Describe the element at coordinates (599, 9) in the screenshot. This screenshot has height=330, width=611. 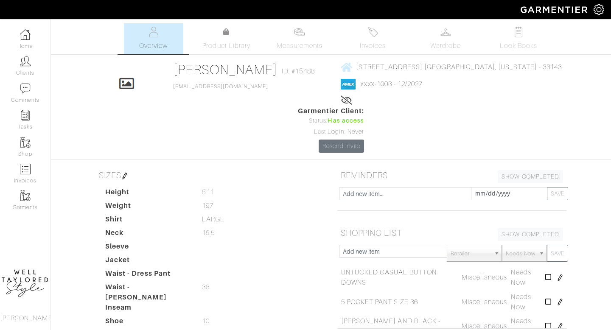
I see `img: gear-icon-white-bd11855cb880d31180b6d7d6211b90ccbf57a29d726f0c71d8c61bd08dd39cc2.png` at that location.